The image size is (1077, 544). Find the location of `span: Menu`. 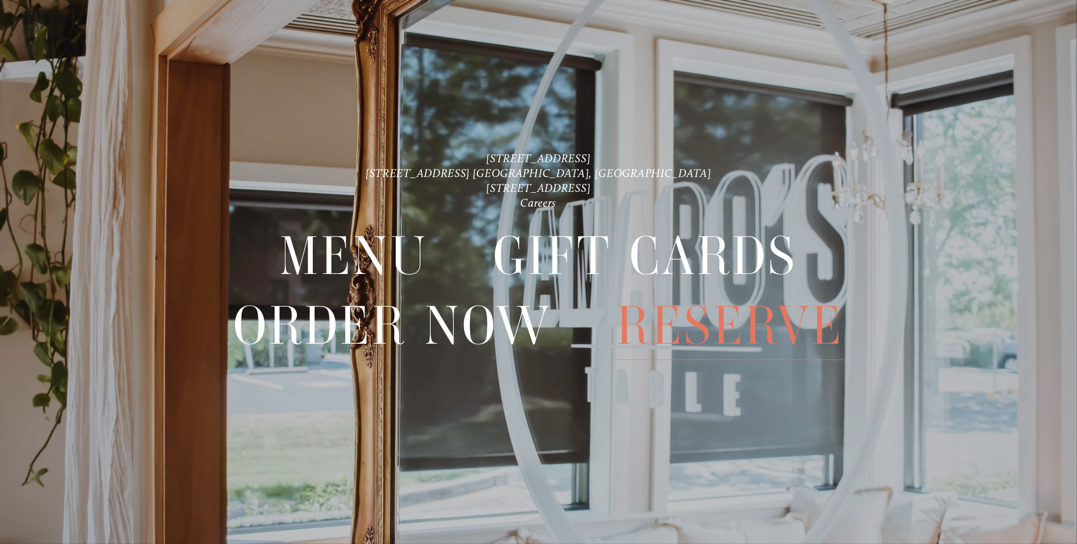

span: Menu is located at coordinates (354, 256).